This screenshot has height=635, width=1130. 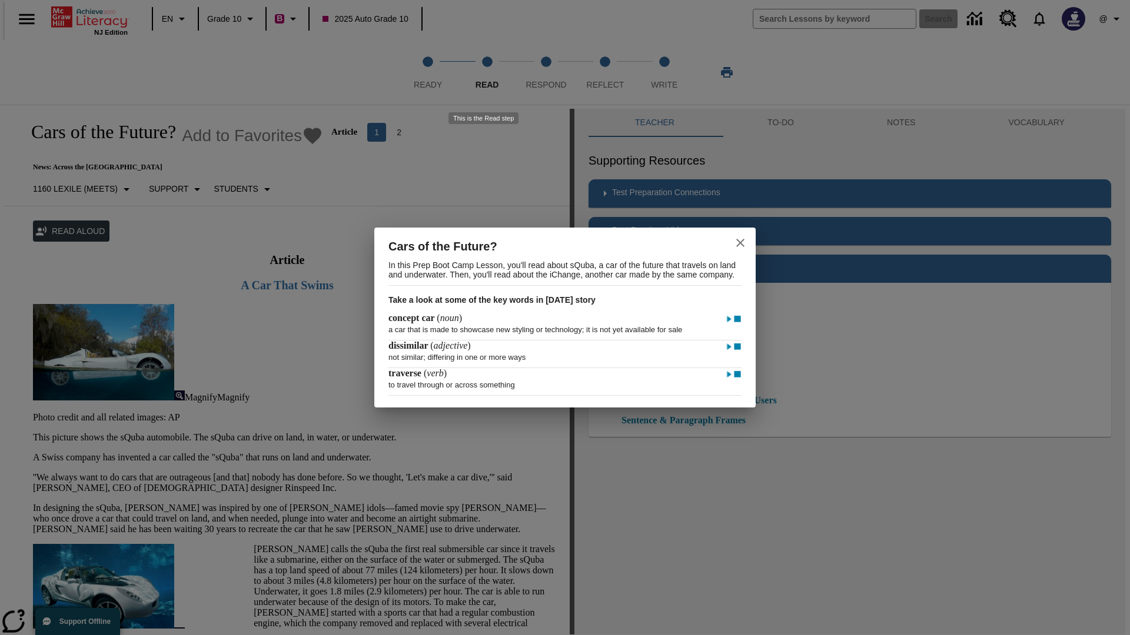 What do you see at coordinates (565, 271) in the screenshot?
I see `p: In this Prep Boot Camp Lesson, you'll read about sQuba, a car of the future that travels on land ...` at bounding box center [565, 271].